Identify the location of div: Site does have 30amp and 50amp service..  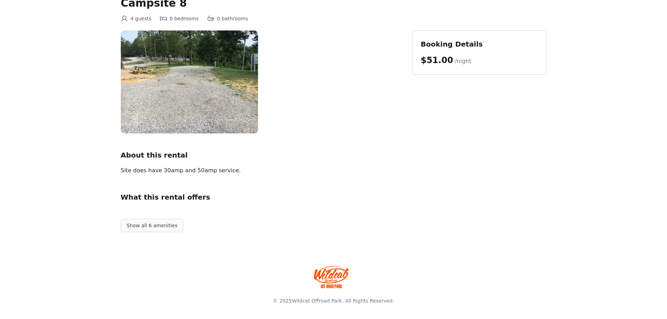
(237, 171).